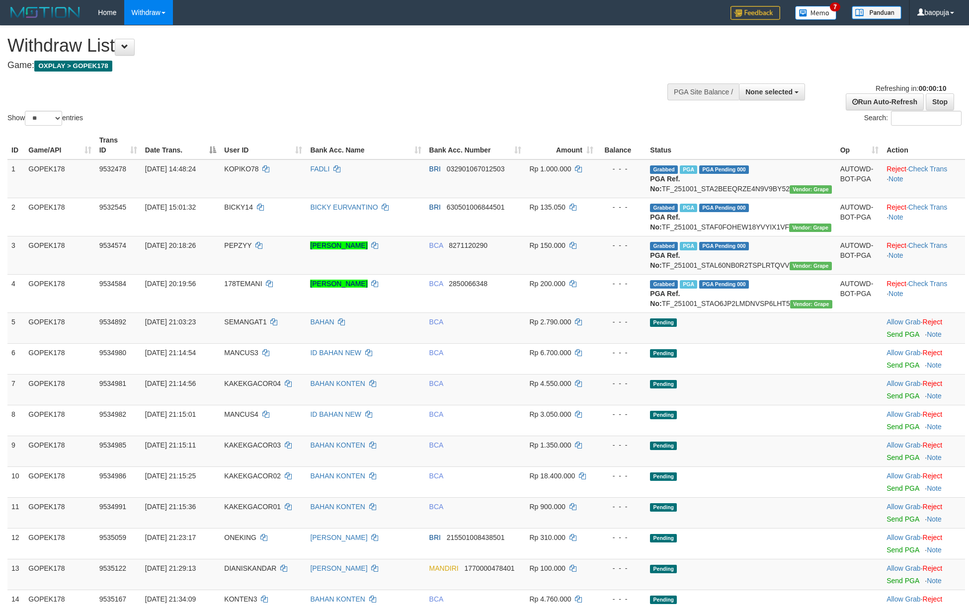  What do you see at coordinates (113, 569) in the screenshot?
I see `span: 9535122` at bounding box center [113, 569].